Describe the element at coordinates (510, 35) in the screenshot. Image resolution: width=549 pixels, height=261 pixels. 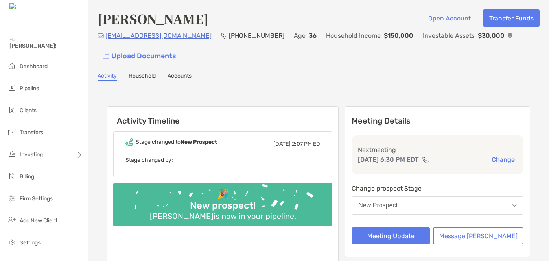
I see `img: Info Icon` at that location.